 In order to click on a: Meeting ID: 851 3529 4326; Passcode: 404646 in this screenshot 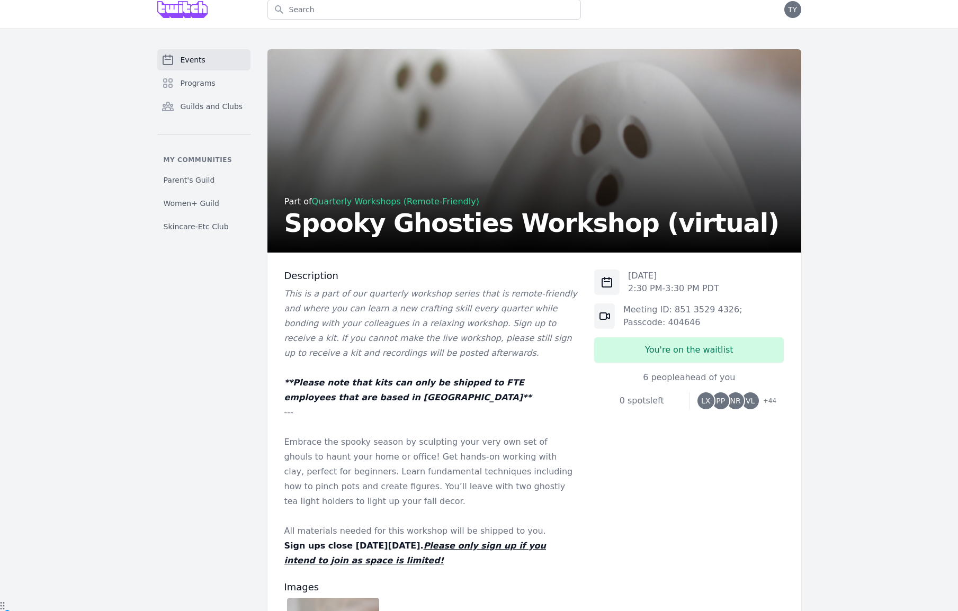, I will do `click(683, 316)`.